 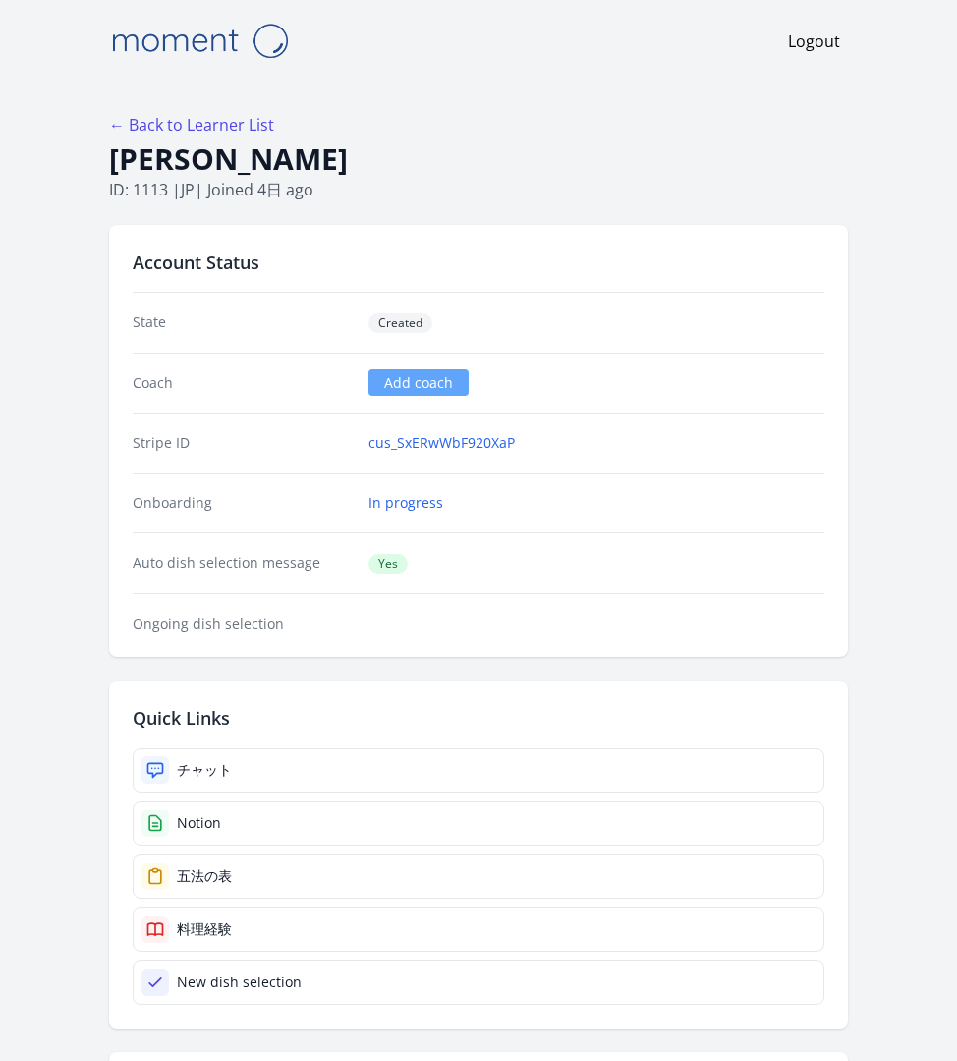 I want to click on span: Created, so click(x=400, y=323).